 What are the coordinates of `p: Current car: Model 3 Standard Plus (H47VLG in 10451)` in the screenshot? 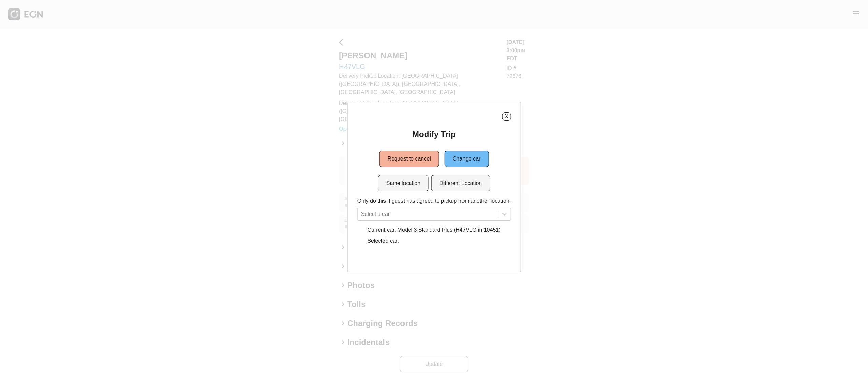 It's located at (434, 230).